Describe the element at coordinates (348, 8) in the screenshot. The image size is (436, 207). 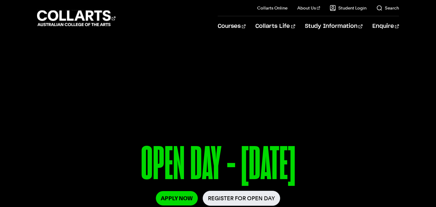
I see `a: Student Login` at that location.